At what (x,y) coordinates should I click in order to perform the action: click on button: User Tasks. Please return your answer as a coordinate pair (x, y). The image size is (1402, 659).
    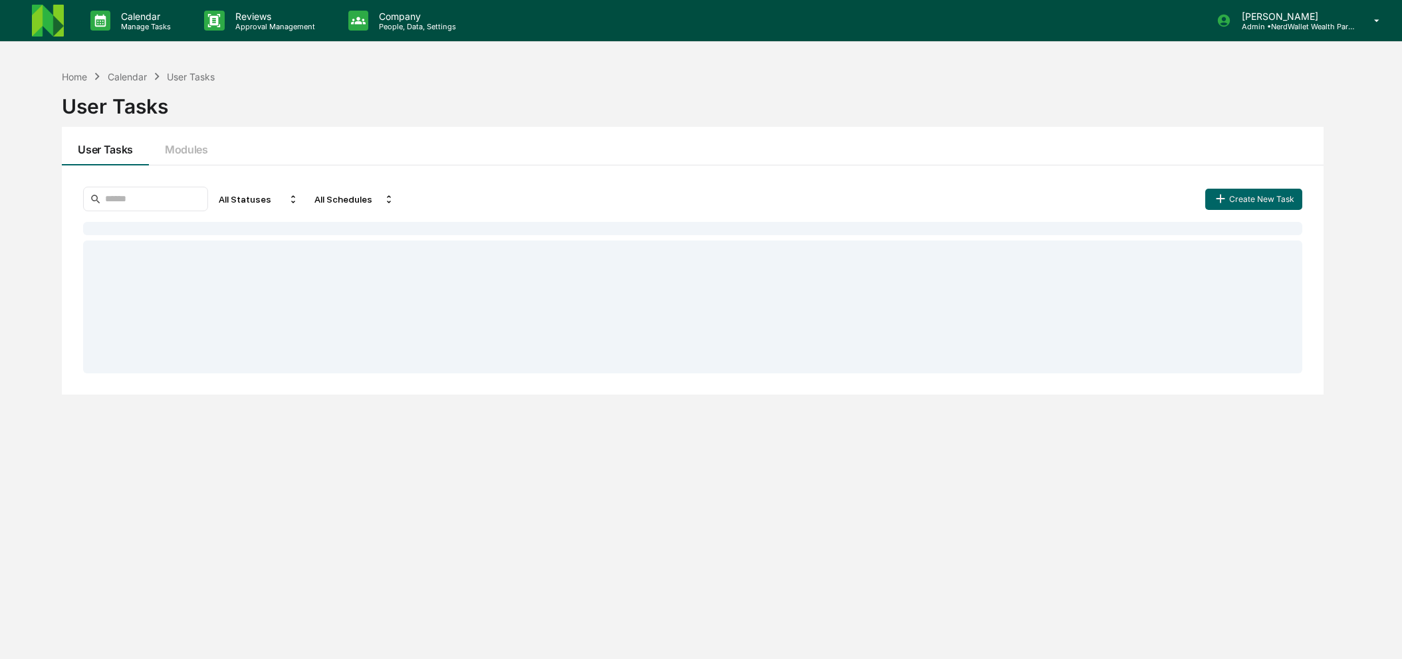
    Looking at the image, I should click on (105, 146).